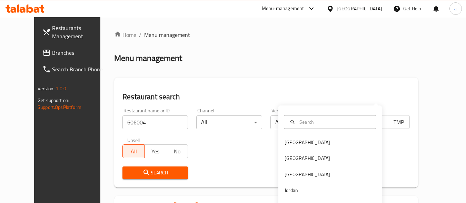 This screenshot has width=466, height=203. I want to click on h2: Restaurant search, so click(266, 97).